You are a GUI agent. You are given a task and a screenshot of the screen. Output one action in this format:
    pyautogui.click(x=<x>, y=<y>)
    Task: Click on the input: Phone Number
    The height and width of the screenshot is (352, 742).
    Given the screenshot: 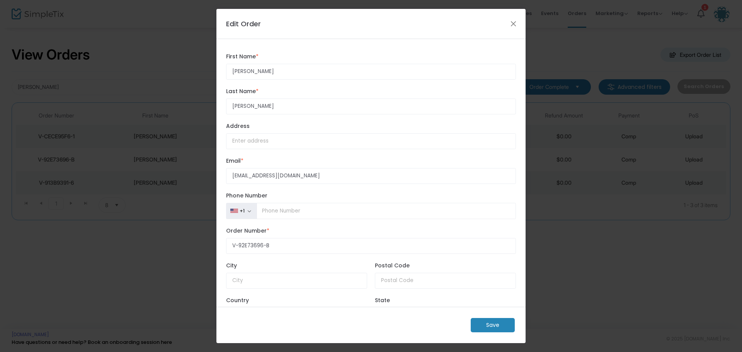 What is the action you would take?
    pyautogui.click(x=386, y=211)
    